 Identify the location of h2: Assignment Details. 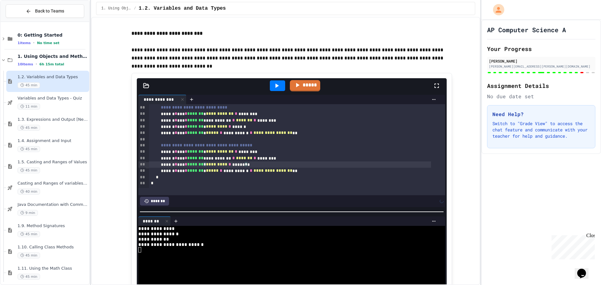
(541, 86).